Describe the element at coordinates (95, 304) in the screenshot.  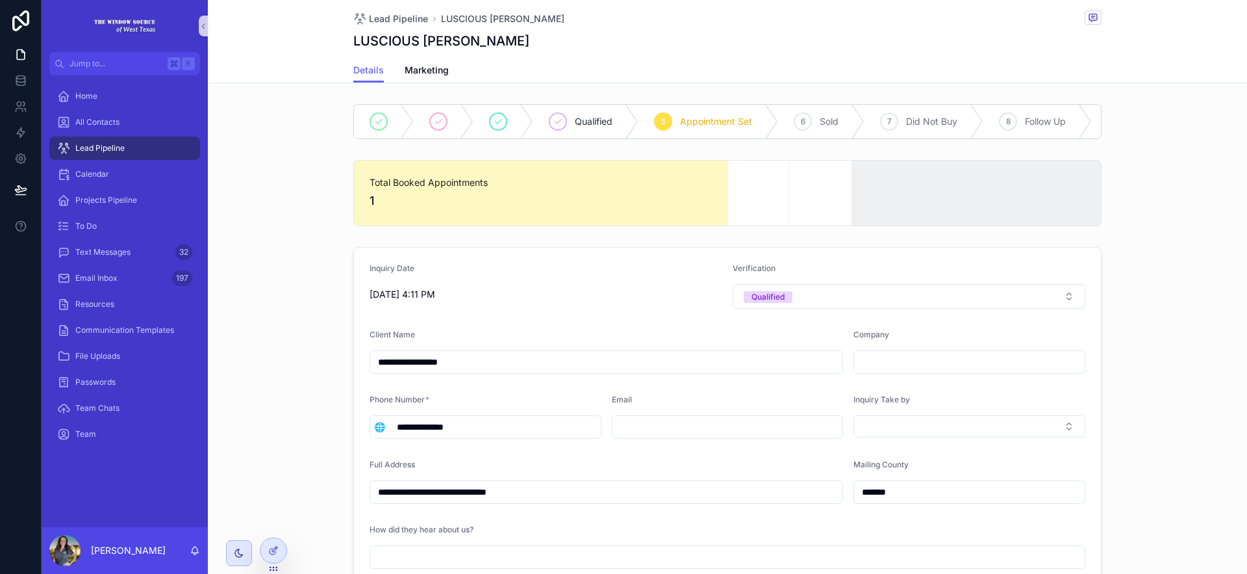
I see `span: Resources` at that location.